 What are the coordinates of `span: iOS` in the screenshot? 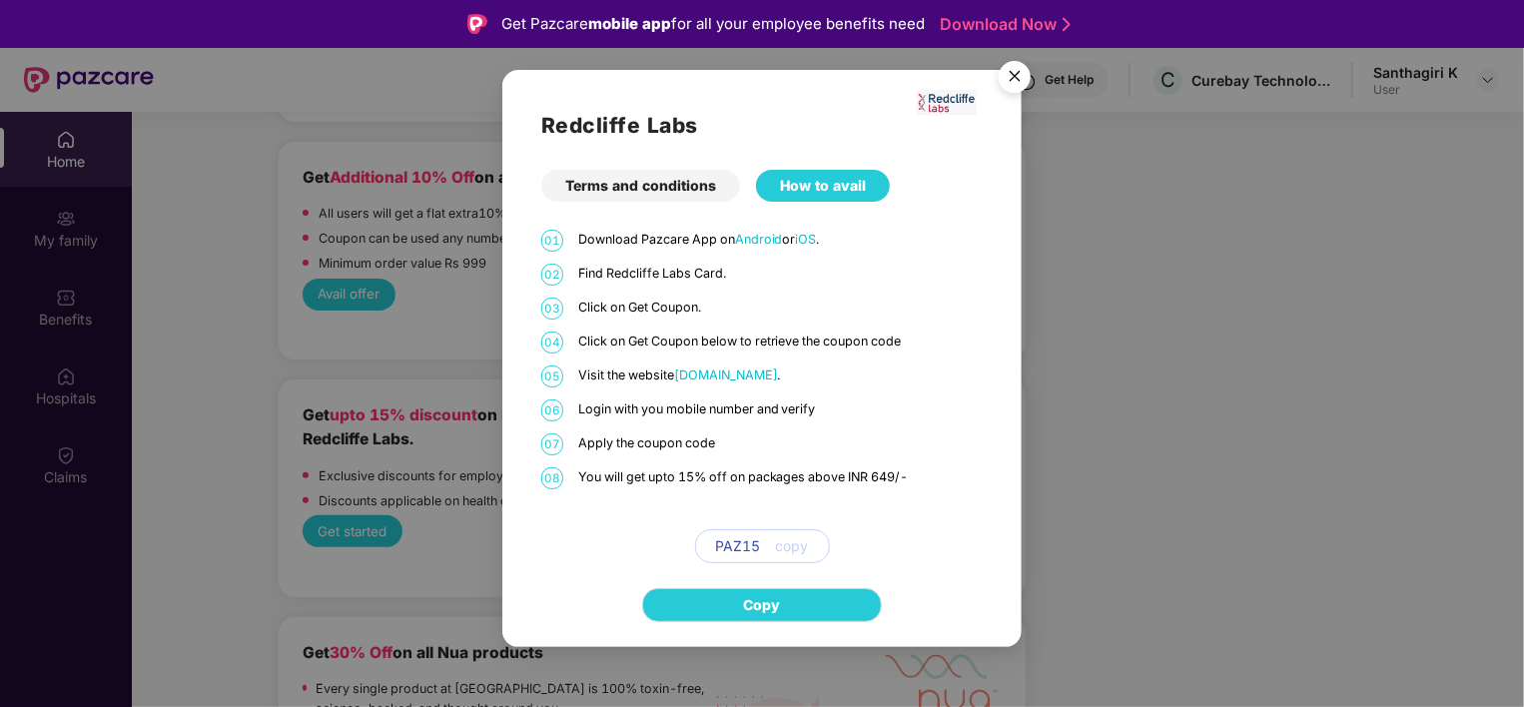 It's located at (806, 239).